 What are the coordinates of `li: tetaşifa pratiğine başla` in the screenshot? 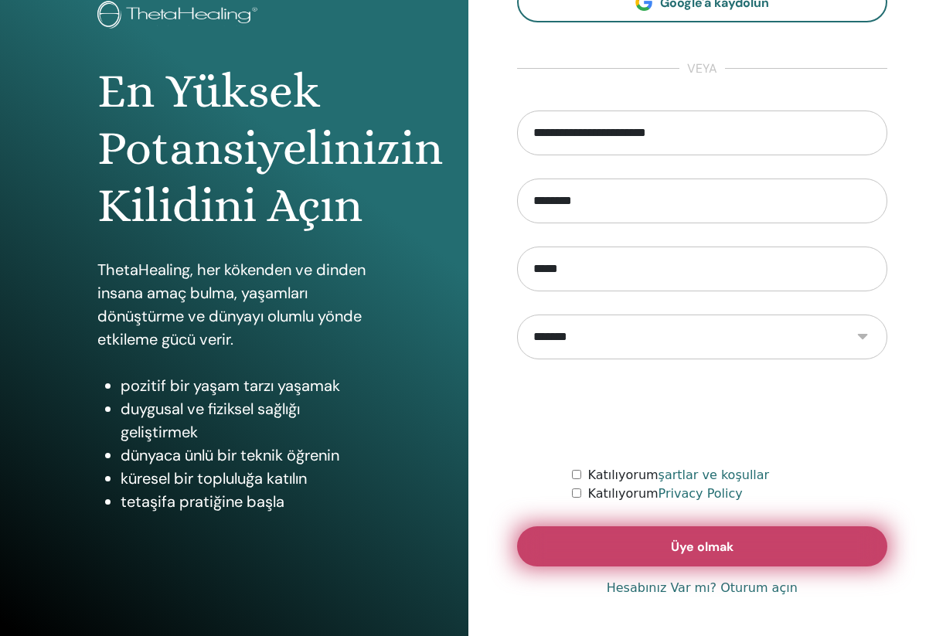 It's located at (246, 502).